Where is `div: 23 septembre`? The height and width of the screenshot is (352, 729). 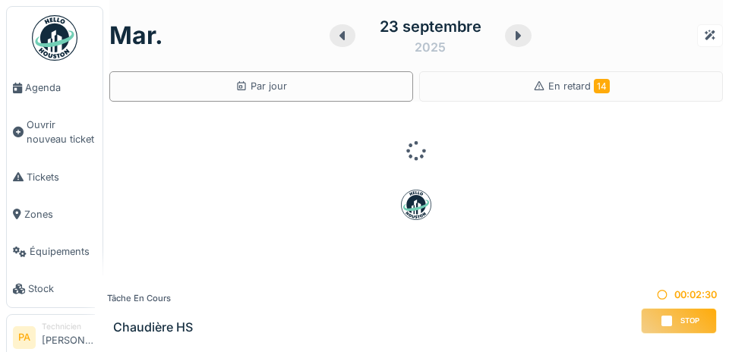
div: 23 septembre is located at coordinates (430, 27).